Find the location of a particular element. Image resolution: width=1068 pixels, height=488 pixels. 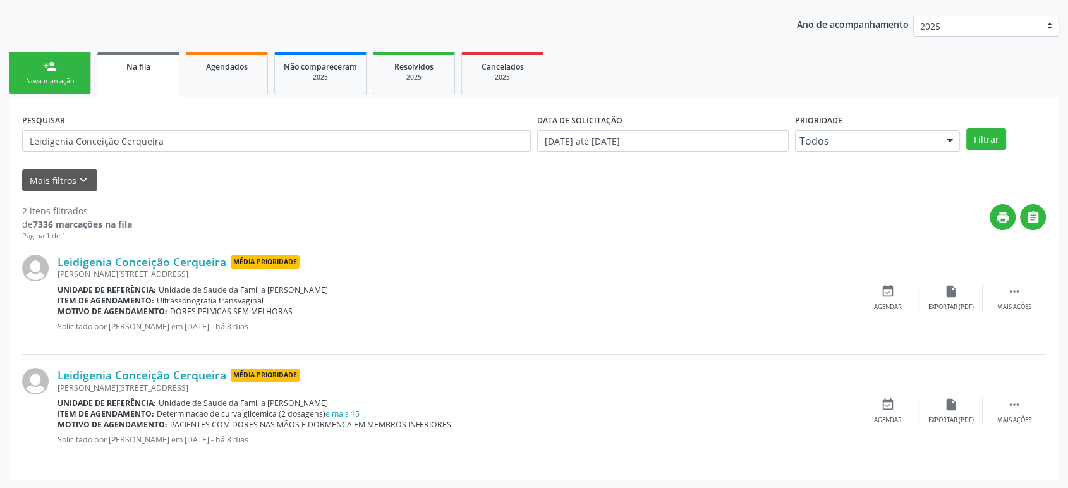

button: print is located at coordinates (1002, 217).